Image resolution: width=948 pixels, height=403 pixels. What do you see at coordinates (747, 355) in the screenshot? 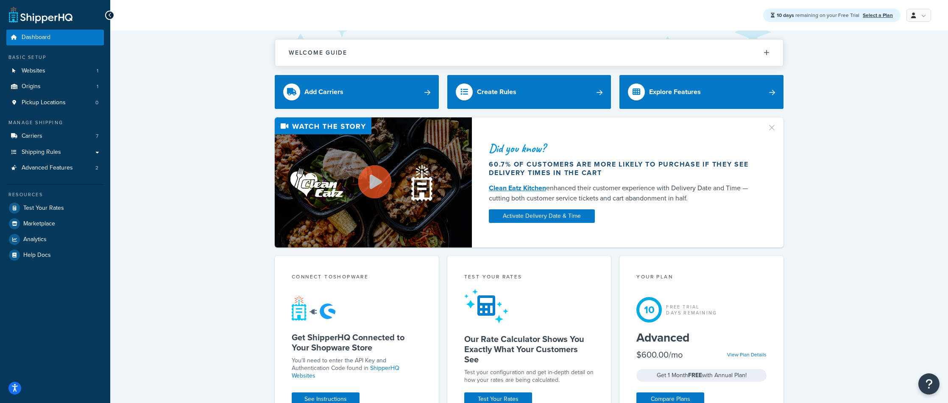
I see `a: View Plan Details` at bounding box center [747, 355].